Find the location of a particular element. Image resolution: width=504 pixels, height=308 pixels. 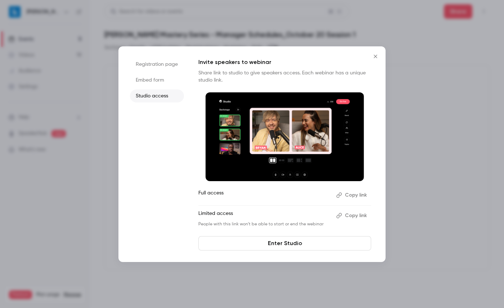

p: Share link to studio to give speakers access. Each webinar has a unique studio link. is located at coordinates (285, 77).